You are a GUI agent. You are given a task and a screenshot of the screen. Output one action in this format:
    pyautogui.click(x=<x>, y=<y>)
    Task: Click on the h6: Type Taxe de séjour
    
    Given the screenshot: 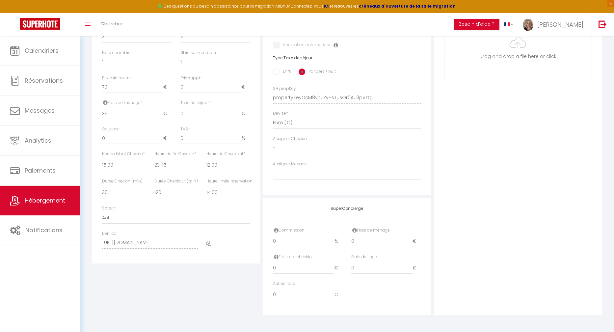 What is the action you would take?
    pyautogui.click(x=347, y=58)
    